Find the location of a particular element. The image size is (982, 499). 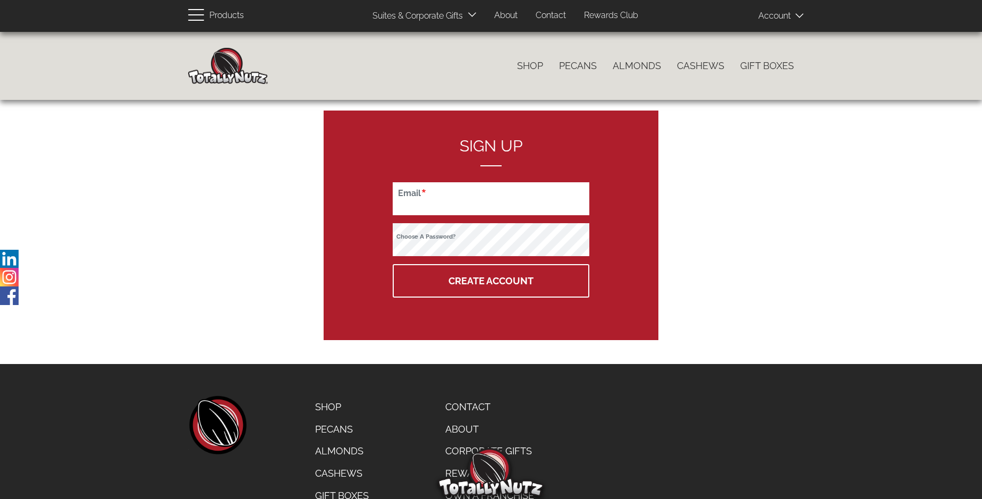

span: Products is located at coordinates (226, 15).